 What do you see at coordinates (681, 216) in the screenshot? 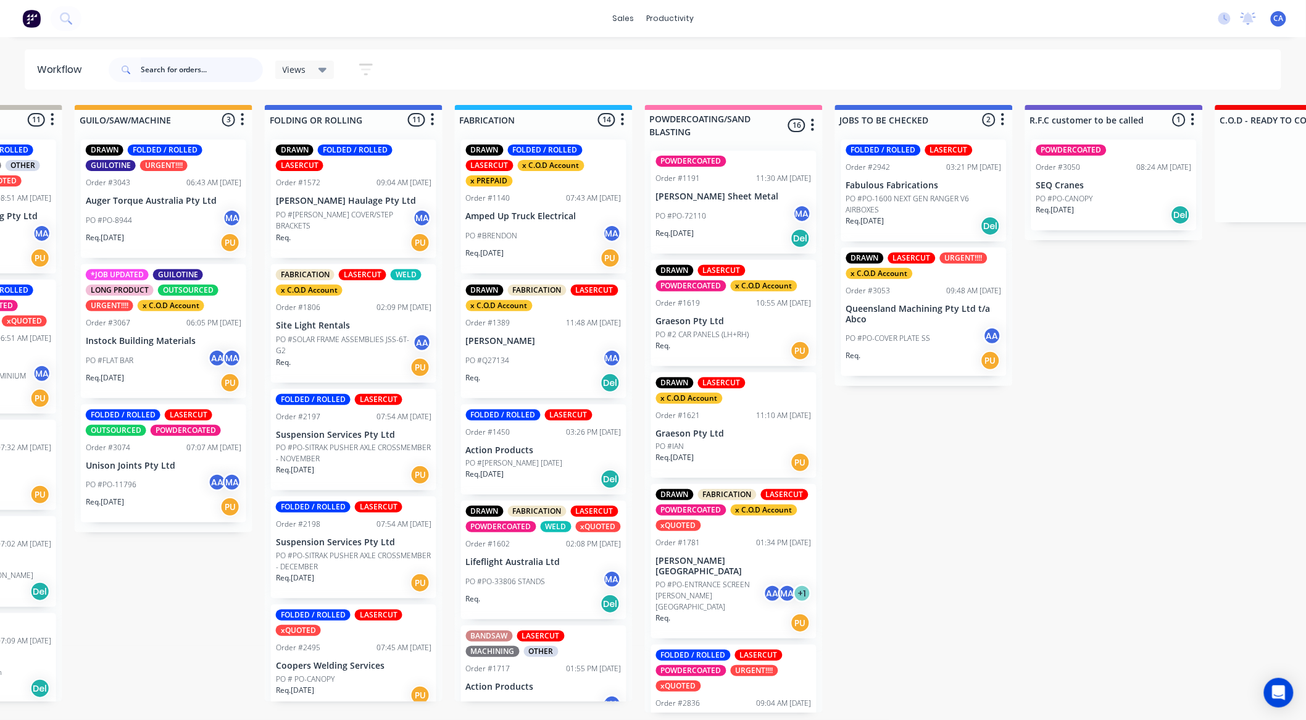
I see `p: PO #PO-72110` at bounding box center [681, 216].